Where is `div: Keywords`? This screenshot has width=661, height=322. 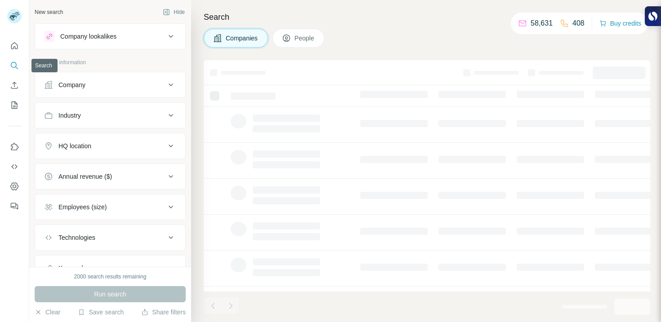 div: Keywords is located at coordinates (72, 268).